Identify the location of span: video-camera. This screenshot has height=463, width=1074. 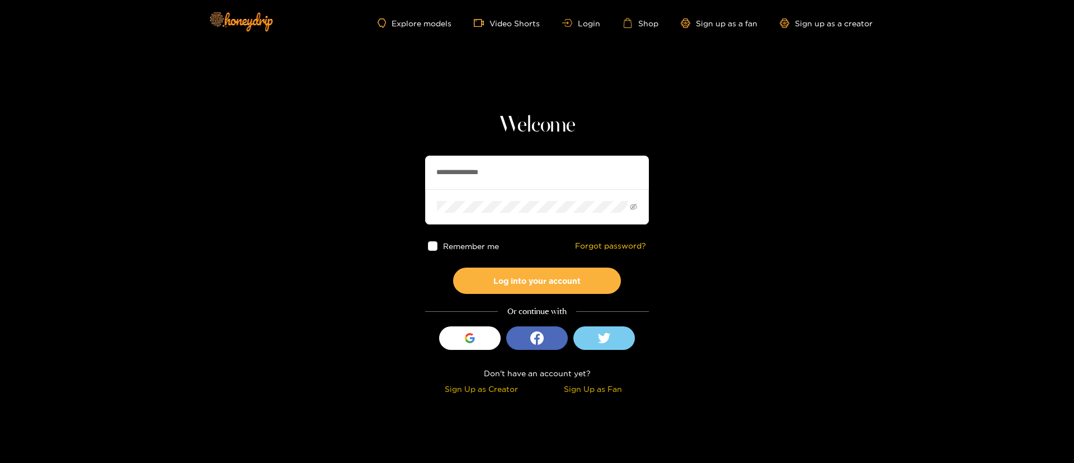
(482, 23).